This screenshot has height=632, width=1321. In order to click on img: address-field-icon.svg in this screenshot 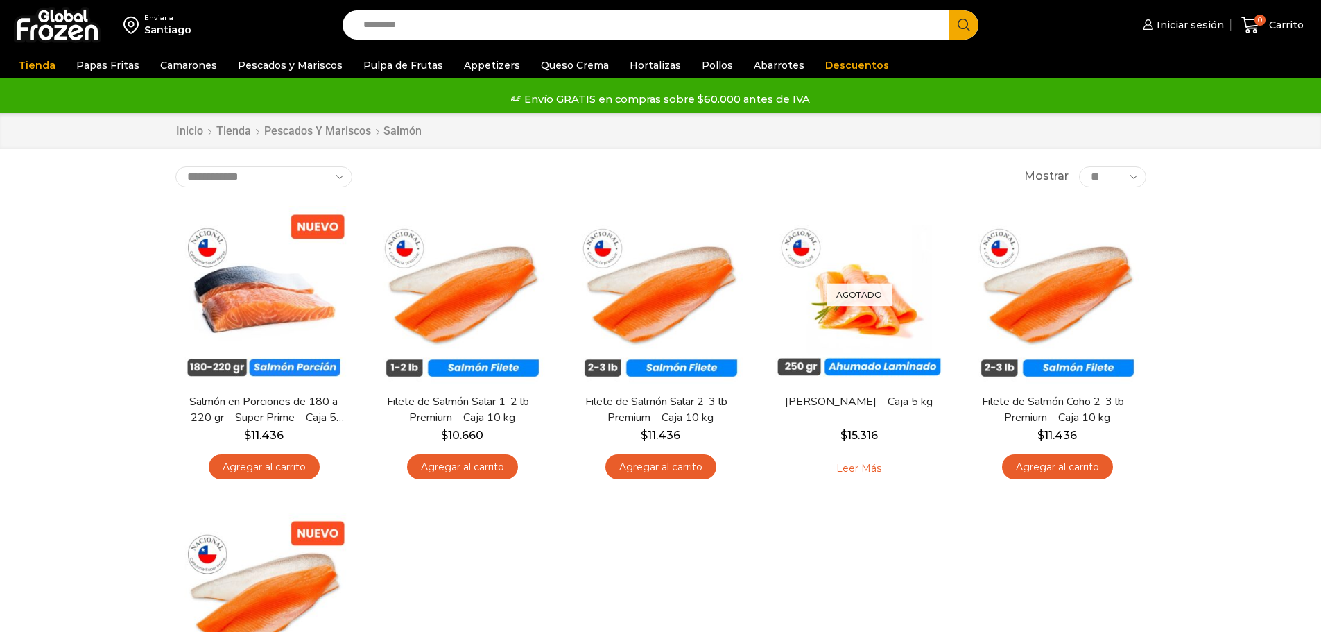, I will do `click(134, 25)`.